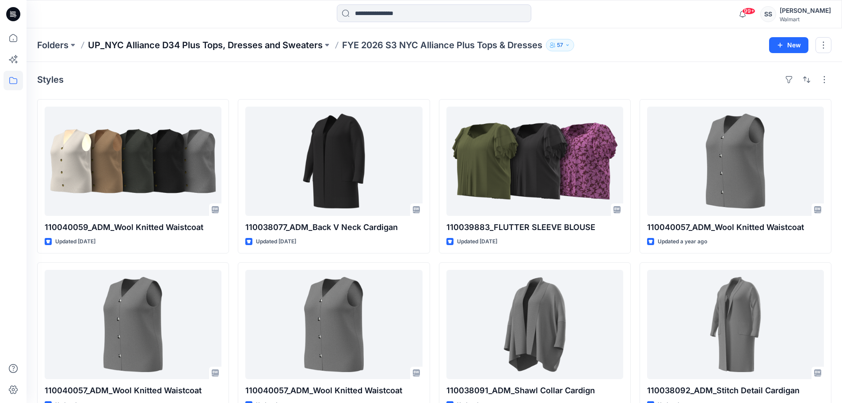  I want to click on p: UP_NYC Alliance D34 Plus Tops, Dresses and Sweaters, so click(205, 45).